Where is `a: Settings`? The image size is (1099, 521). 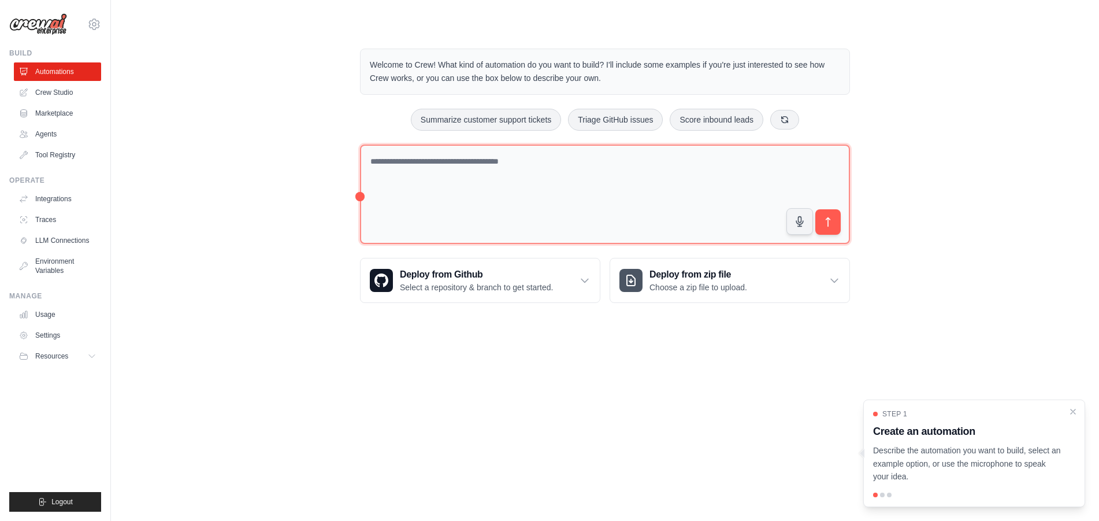 a: Settings is located at coordinates (57, 335).